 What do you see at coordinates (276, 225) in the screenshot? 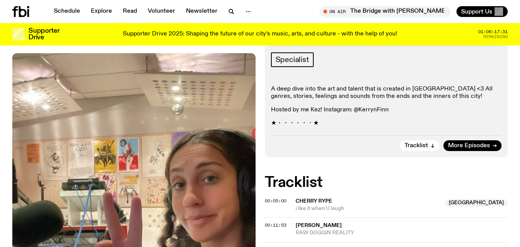
I see `button: 00:11:53` at bounding box center [276, 225].